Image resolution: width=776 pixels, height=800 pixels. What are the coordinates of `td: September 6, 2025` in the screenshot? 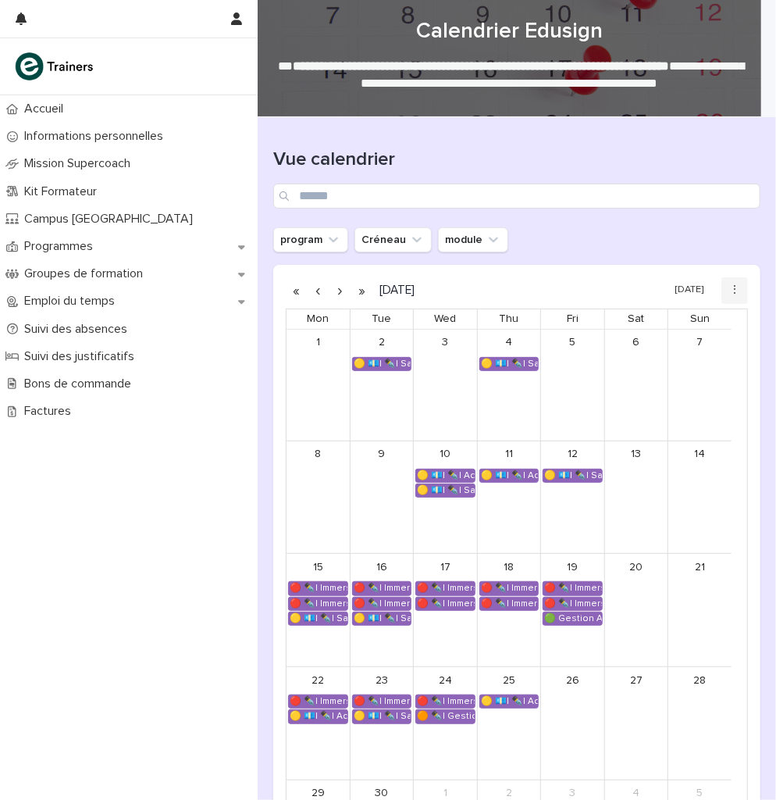 It's located at (636, 385).